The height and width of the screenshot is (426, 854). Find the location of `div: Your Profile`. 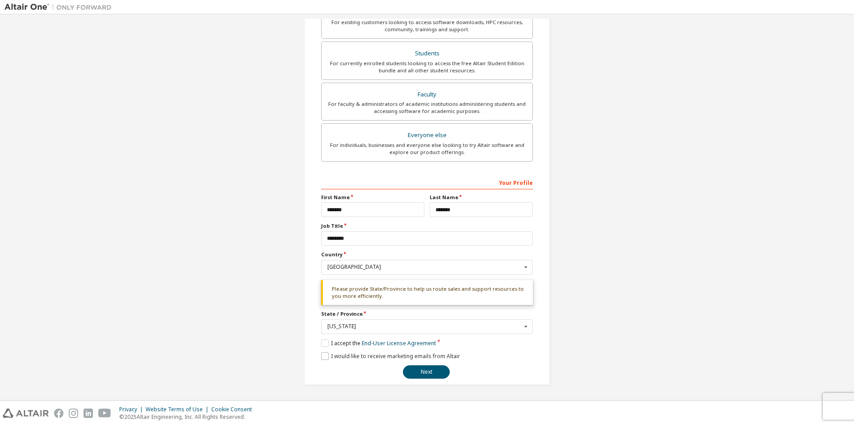

div: Your Profile is located at coordinates (427, 182).